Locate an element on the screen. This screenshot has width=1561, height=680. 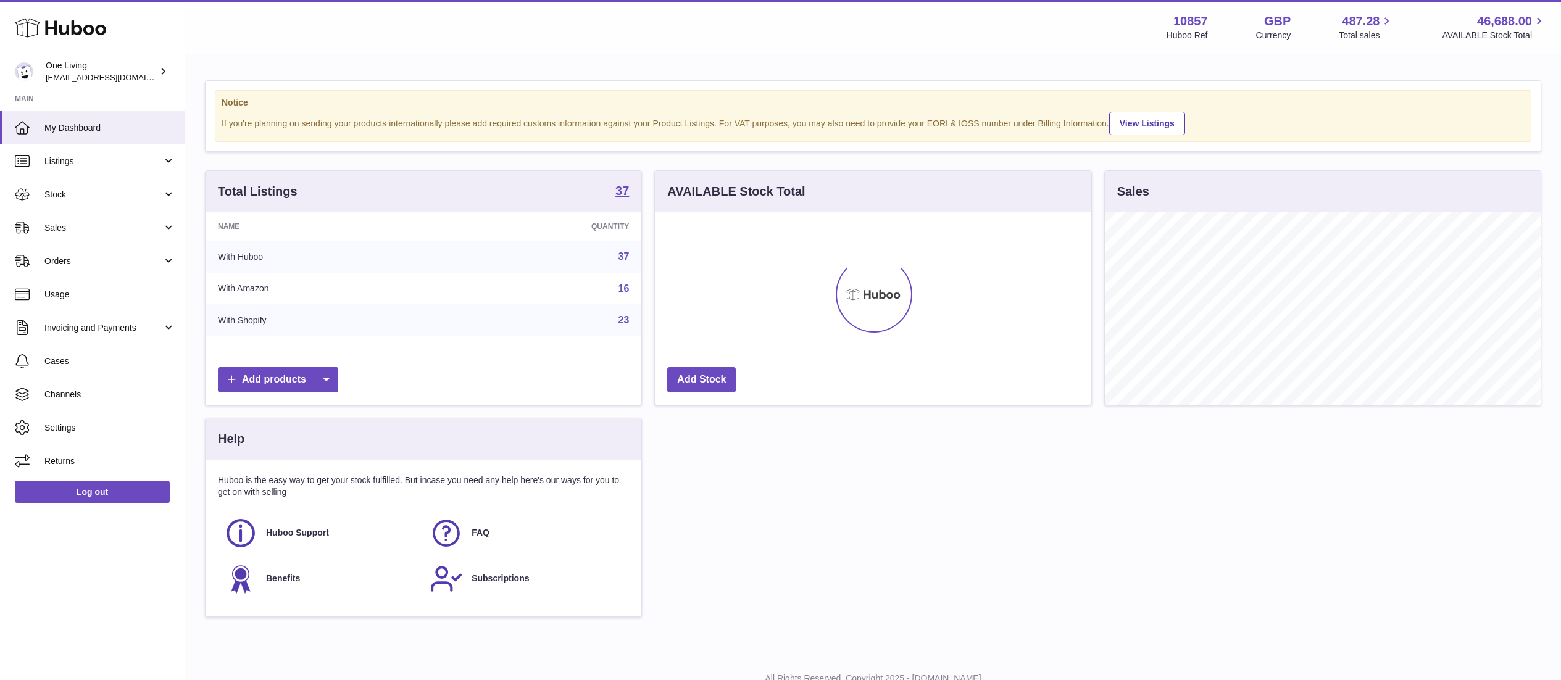
span: Channels is located at coordinates (110, 394).